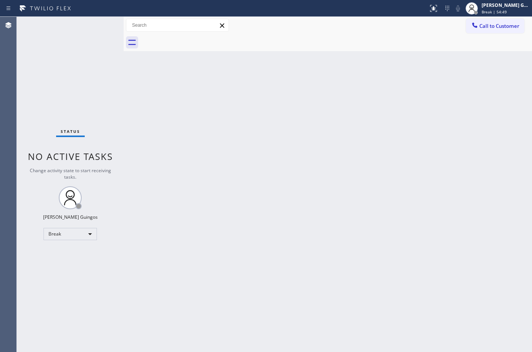  What do you see at coordinates (70, 234) in the screenshot?
I see `div: Break` at bounding box center [70, 234].